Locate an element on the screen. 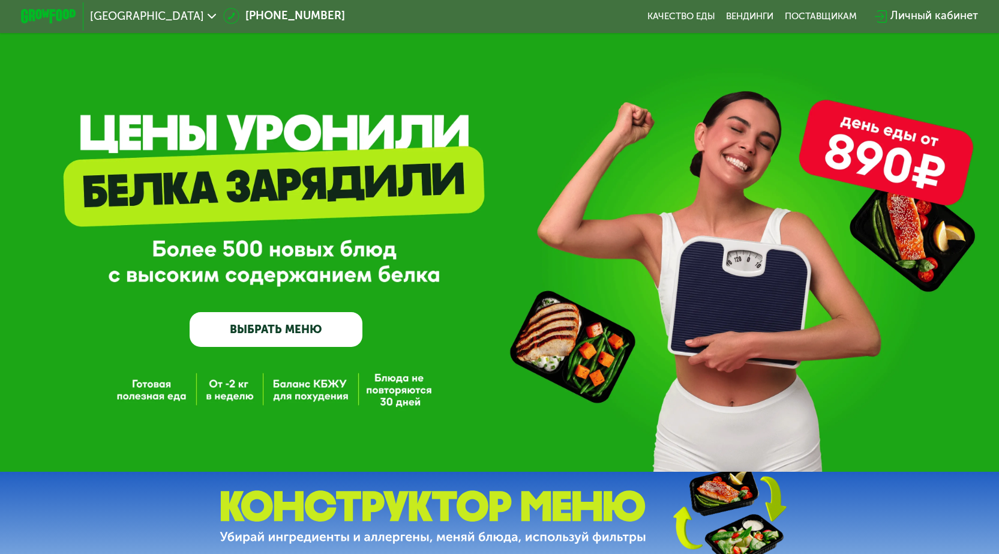 This screenshot has width=999, height=554. a: Качество еды is located at coordinates (681, 16).